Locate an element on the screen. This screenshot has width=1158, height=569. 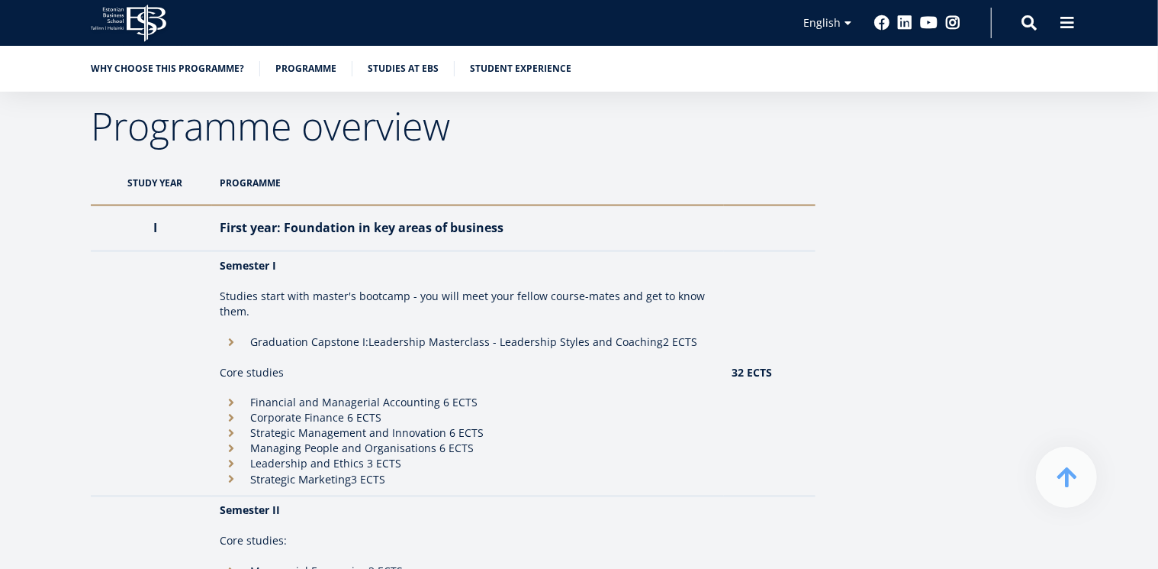
p: Core studies: is located at coordinates (468, 541).